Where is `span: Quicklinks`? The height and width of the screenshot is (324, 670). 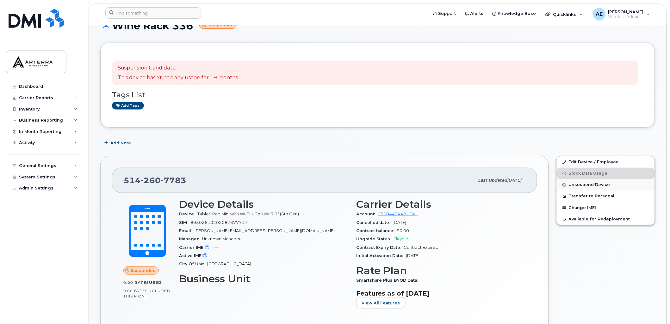 span: Quicklinks is located at coordinates (564, 14).